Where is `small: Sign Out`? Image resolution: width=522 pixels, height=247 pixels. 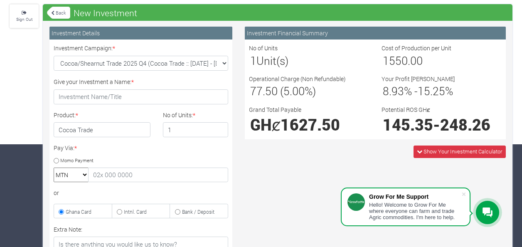
small: Sign Out is located at coordinates (24, 19).